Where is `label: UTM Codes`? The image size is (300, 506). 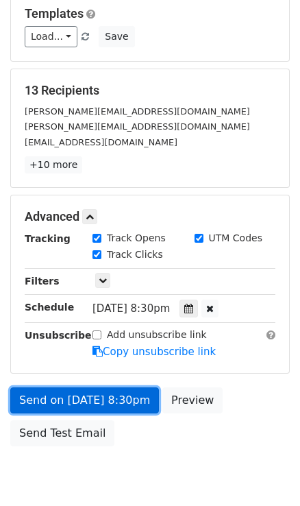
label: UTM Codes is located at coordinates (236, 238).